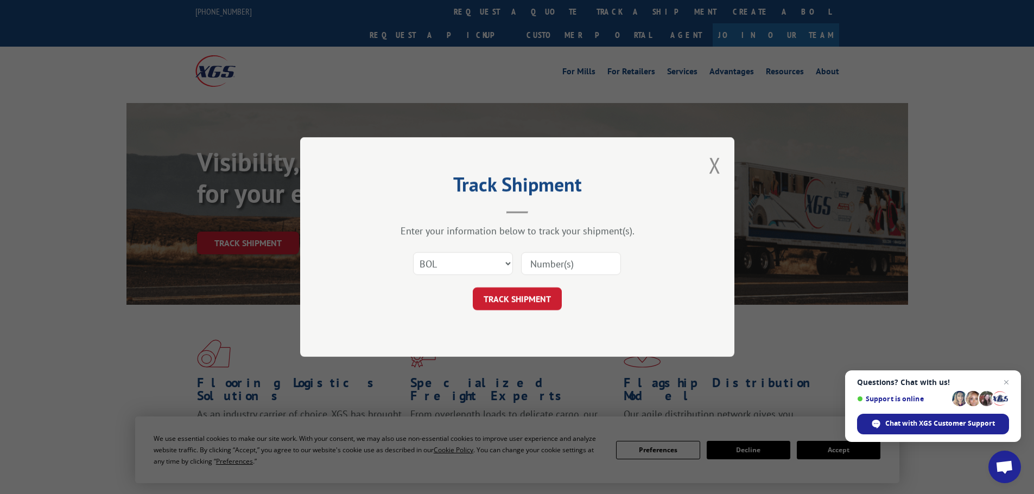 This screenshot has width=1034, height=494. Describe the element at coordinates (517, 231) in the screenshot. I see `div: Enter your information below to track your shipment(s).` at that location.